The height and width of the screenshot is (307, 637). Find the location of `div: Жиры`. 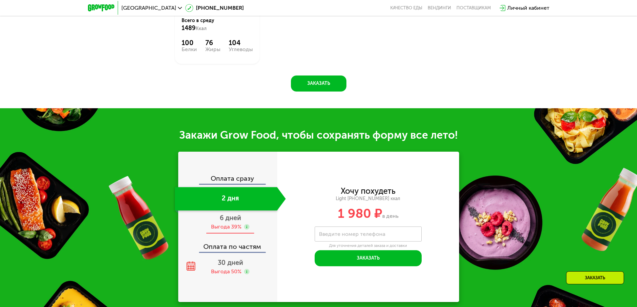

div: Жиры is located at coordinates (213, 49).